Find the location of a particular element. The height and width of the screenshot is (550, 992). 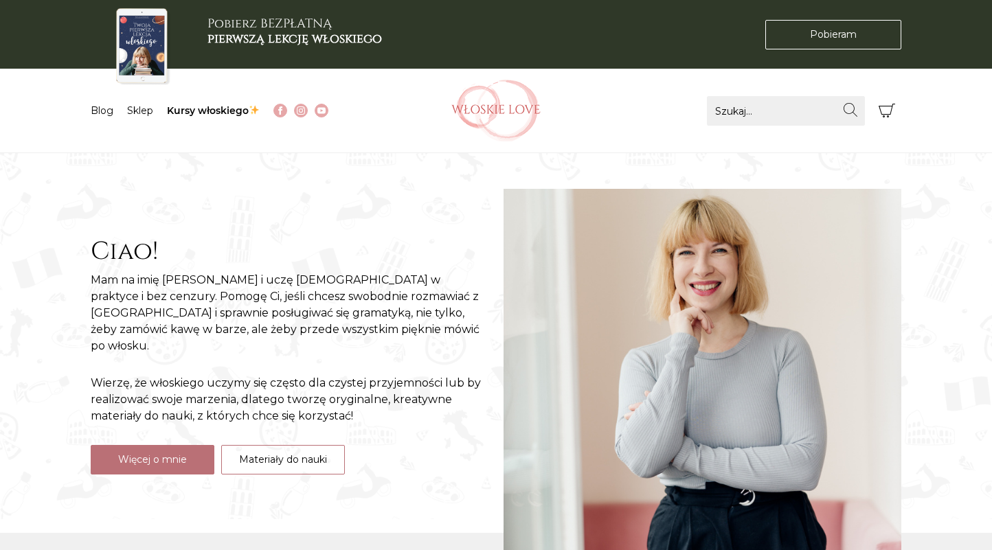

h3: Pobierz BEZPŁATNĄ is located at coordinates (295, 31).